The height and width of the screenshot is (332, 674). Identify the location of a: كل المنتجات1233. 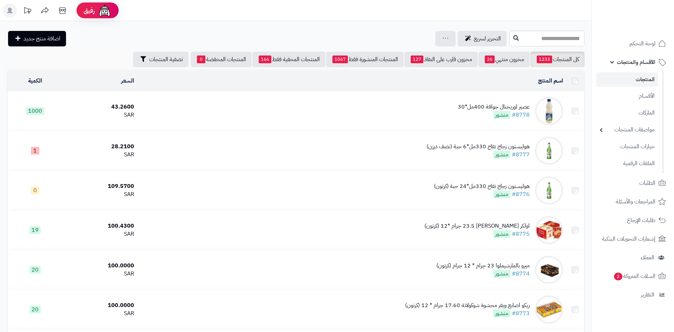
(558, 59).